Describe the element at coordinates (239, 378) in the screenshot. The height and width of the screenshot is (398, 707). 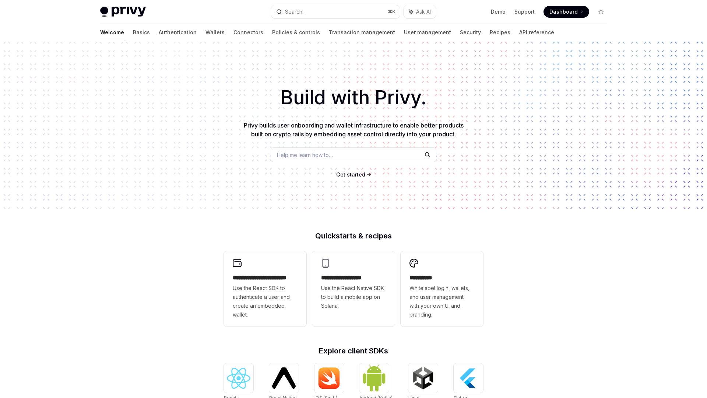
I see `img: React` at that location.